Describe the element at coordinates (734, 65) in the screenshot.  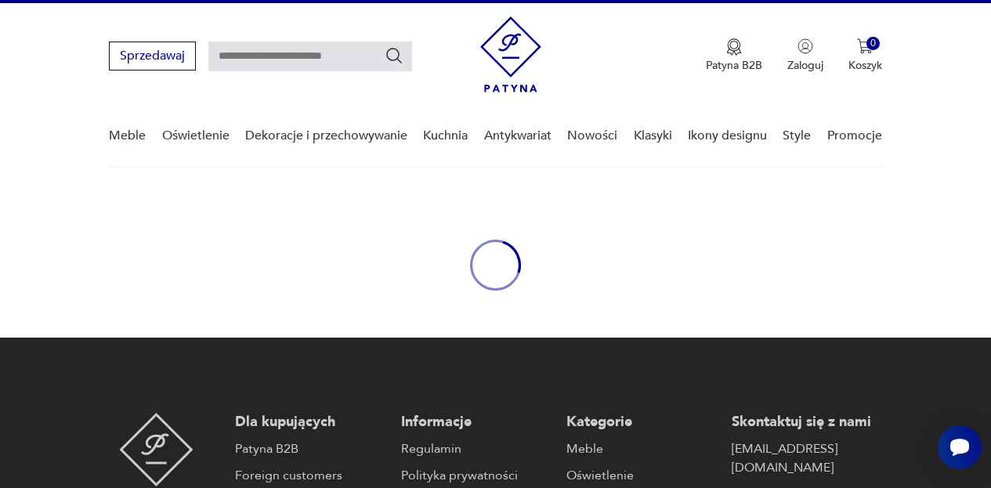
I see `p: Patyna B2B` at that location.